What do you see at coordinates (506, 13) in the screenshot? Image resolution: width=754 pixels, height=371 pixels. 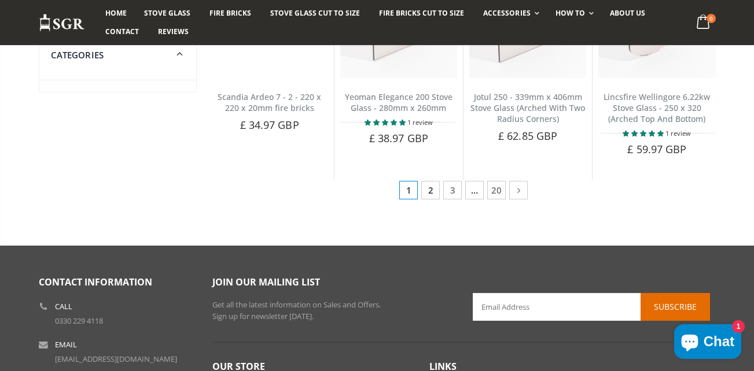 I see `span: Accessories` at bounding box center [506, 13].